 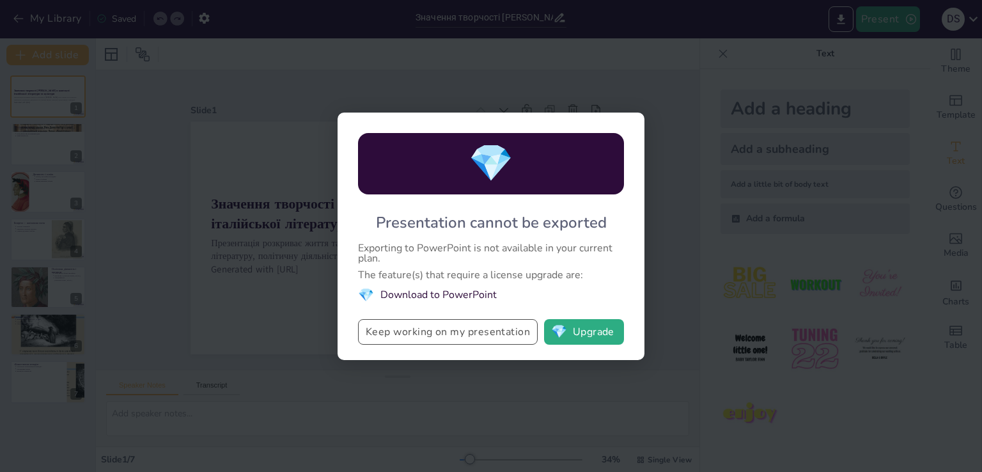 What do you see at coordinates (584, 332) in the screenshot?
I see `button: diamondUpgrade` at bounding box center [584, 332].